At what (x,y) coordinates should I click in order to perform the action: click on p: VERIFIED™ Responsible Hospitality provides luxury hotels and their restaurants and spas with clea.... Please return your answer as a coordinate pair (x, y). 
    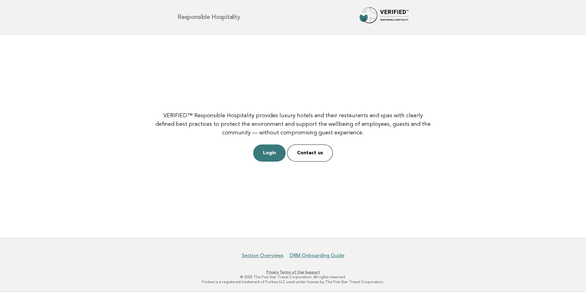
    Looking at the image, I should click on (293, 124).